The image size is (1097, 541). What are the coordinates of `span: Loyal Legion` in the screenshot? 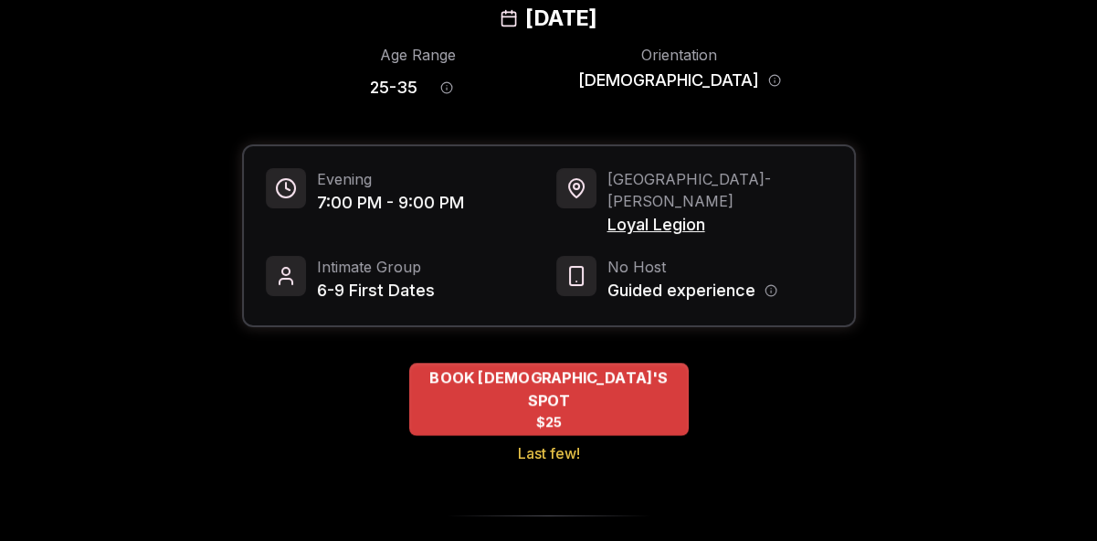 It's located at (719, 225).